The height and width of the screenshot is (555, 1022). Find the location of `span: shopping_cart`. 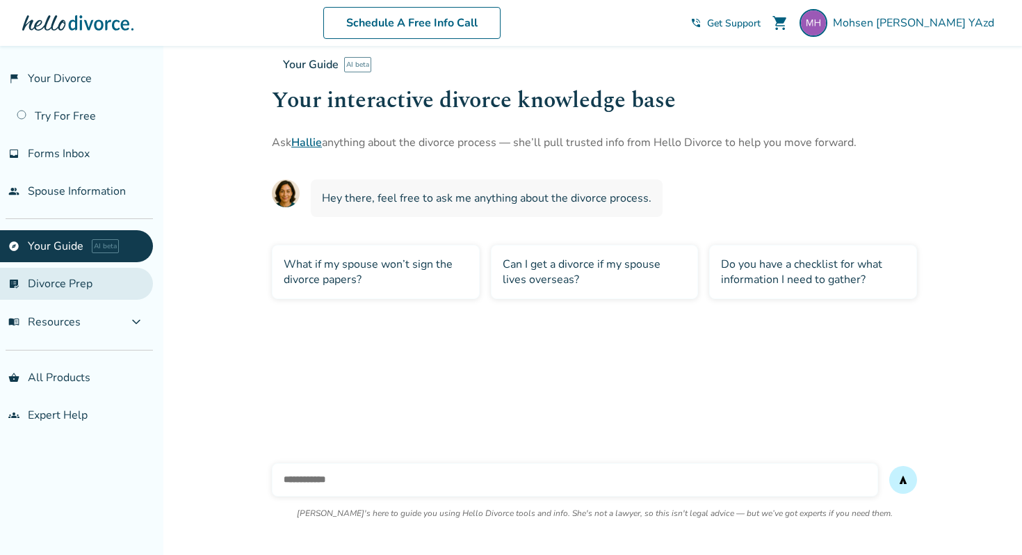

span: shopping_cart is located at coordinates (780, 23).